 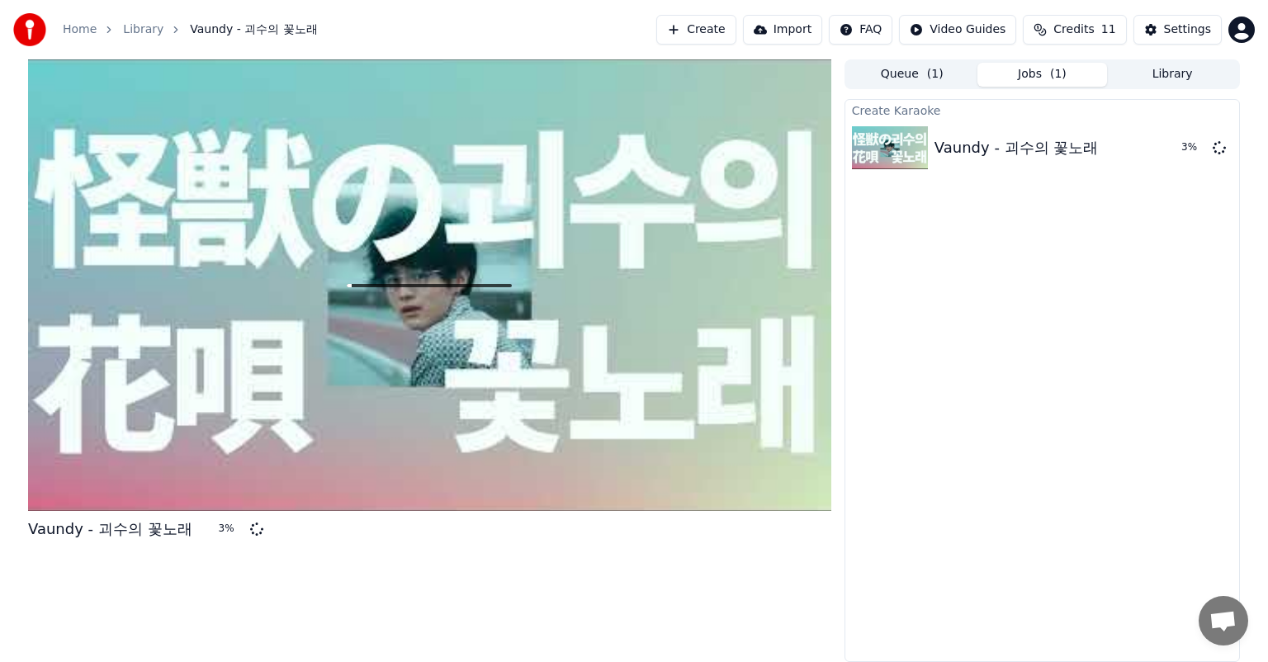 What do you see at coordinates (1172, 74) in the screenshot?
I see `button: Library` at bounding box center [1172, 74].